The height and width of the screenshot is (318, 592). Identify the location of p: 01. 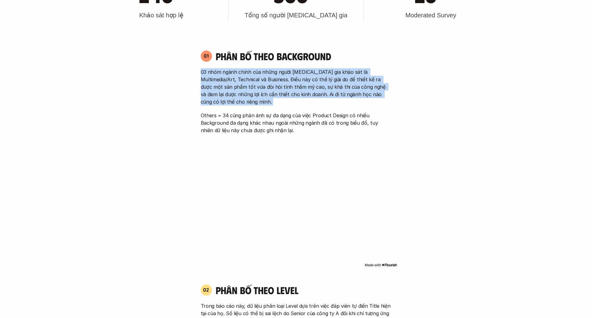
(206, 56).